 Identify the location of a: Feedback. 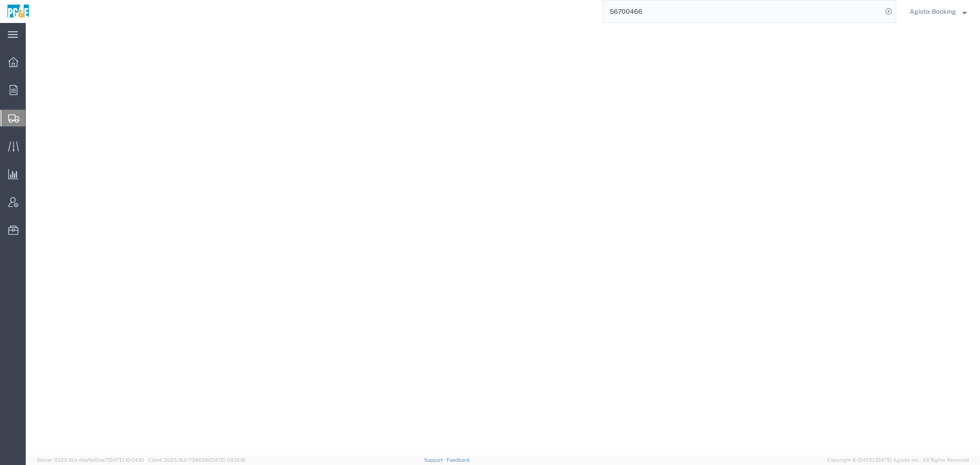
(458, 460).